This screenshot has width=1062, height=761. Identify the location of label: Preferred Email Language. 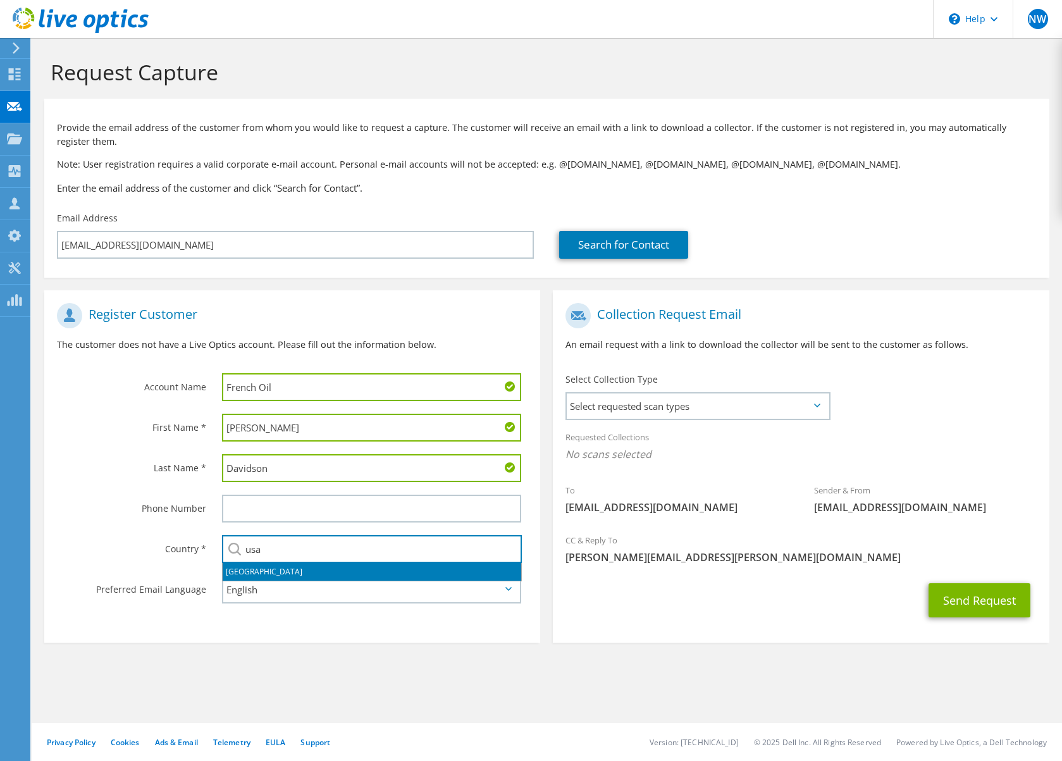
(132, 585).